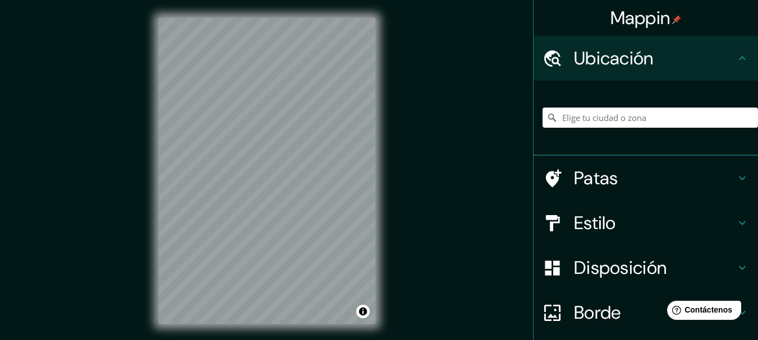 The width and height of the screenshot is (758, 340). What do you see at coordinates (363, 312) in the screenshot?
I see `button: Activar o desactivar atribución` at bounding box center [363, 312].